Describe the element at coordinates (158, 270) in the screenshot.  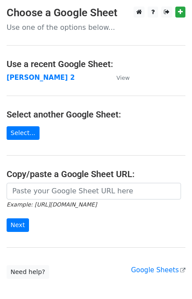
I see `a: Google Sheets` at that location.